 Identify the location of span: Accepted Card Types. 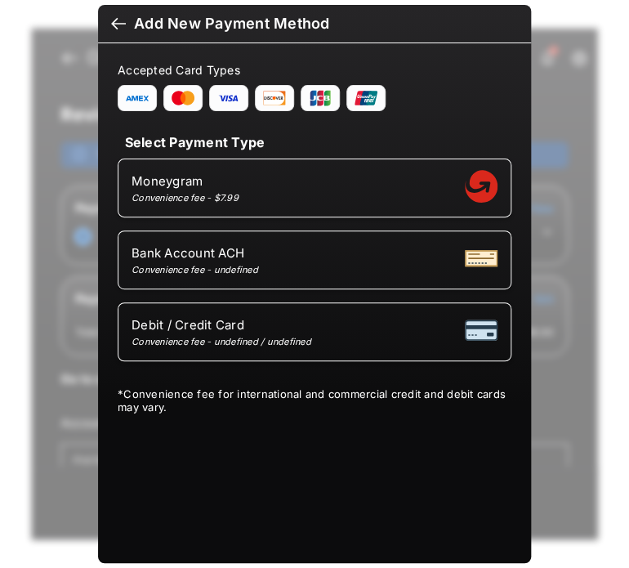
(182, 69).